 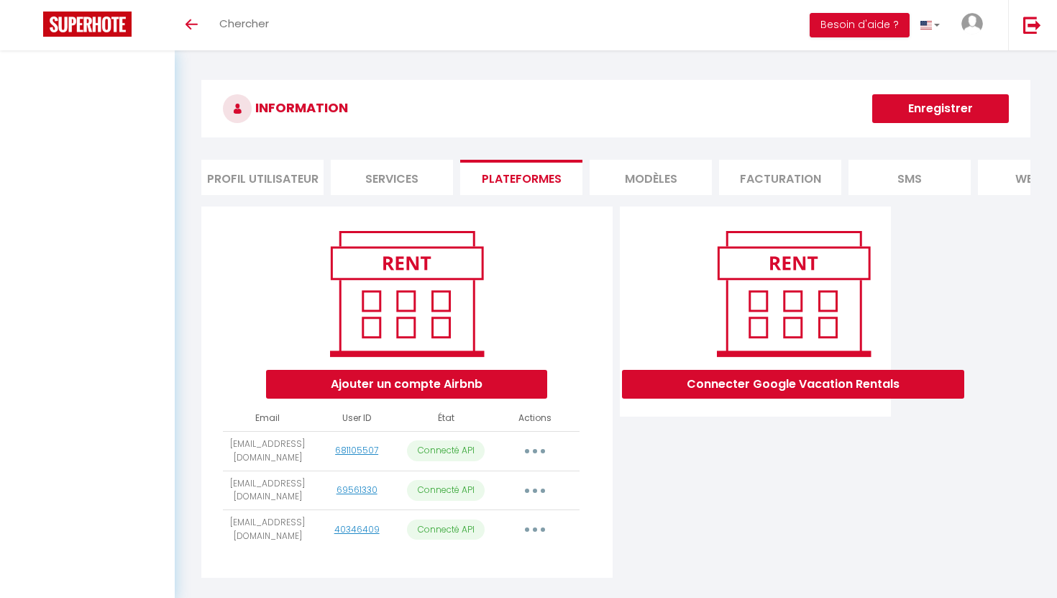 I want to click on li: Services, so click(x=392, y=177).